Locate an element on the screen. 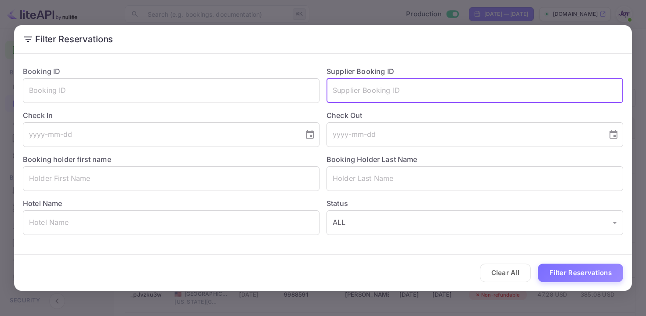  label: Booking holder first name is located at coordinates (67, 159).